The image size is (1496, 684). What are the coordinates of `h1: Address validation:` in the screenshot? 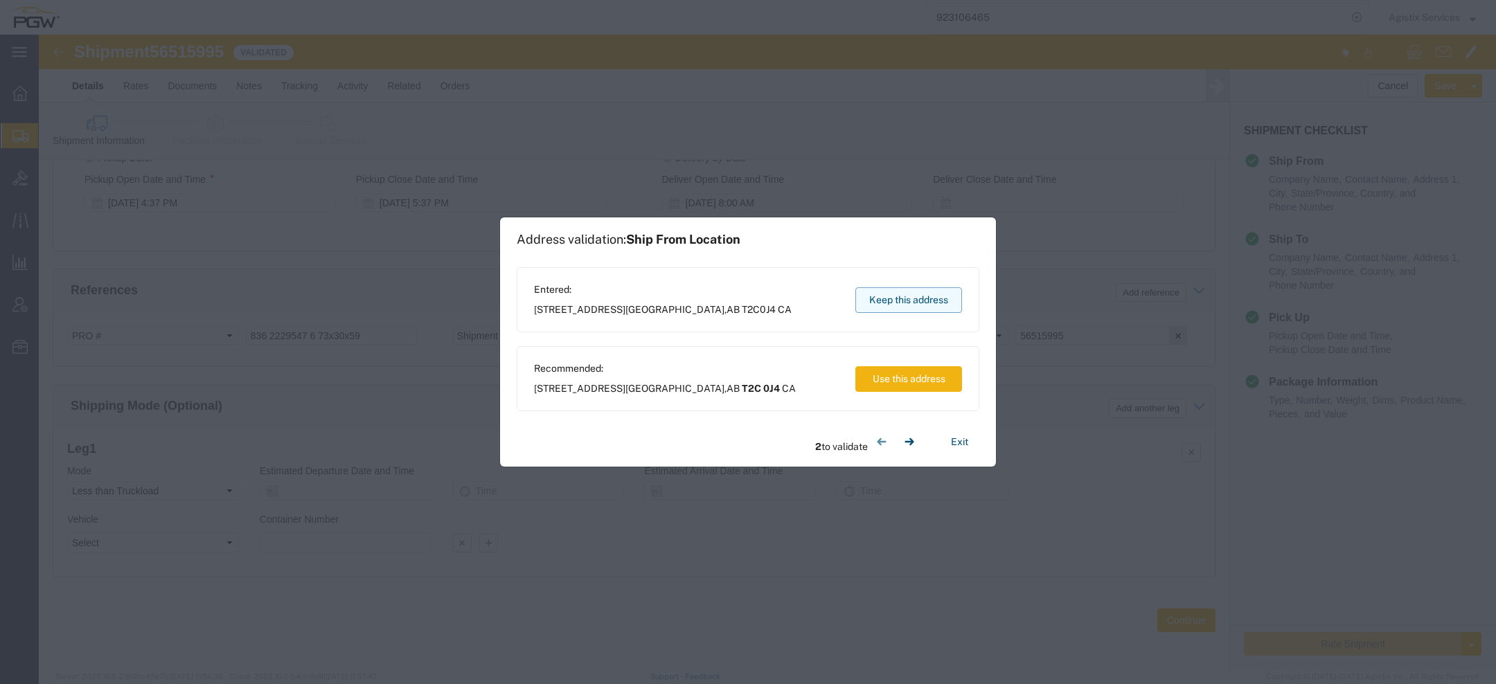 It's located at (628, 240).